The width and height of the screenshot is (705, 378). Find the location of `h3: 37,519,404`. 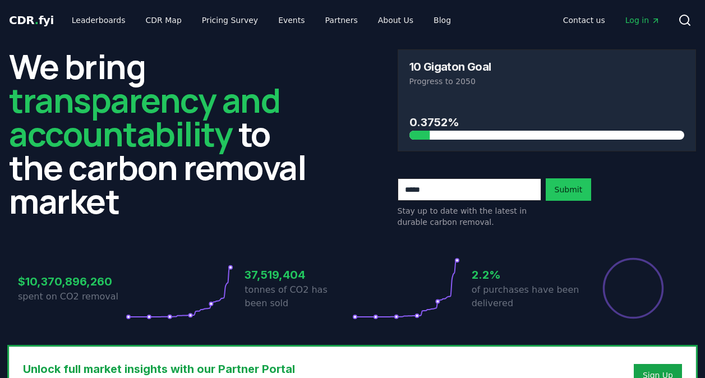

h3: 37,519,404 is located at coordinates (298, 275).